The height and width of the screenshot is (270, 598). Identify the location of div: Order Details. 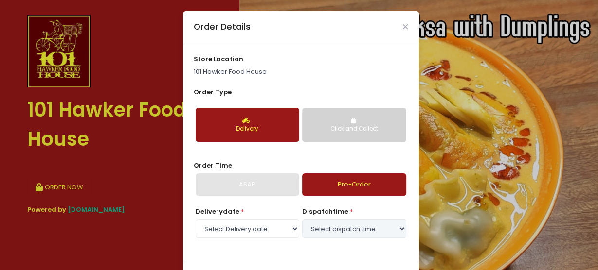
(222, 27).